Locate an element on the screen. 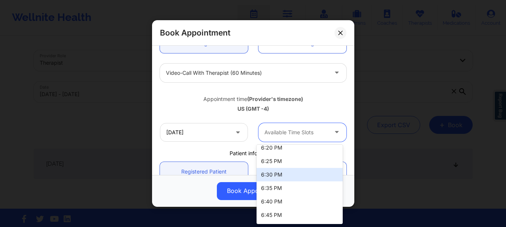 The image size is (506, 227). div: US (GMT -4) is located at coordinates (253, 109).